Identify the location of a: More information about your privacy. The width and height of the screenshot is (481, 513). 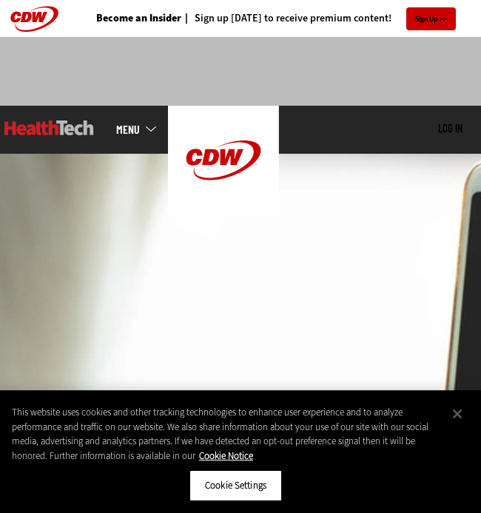
(226, 455).